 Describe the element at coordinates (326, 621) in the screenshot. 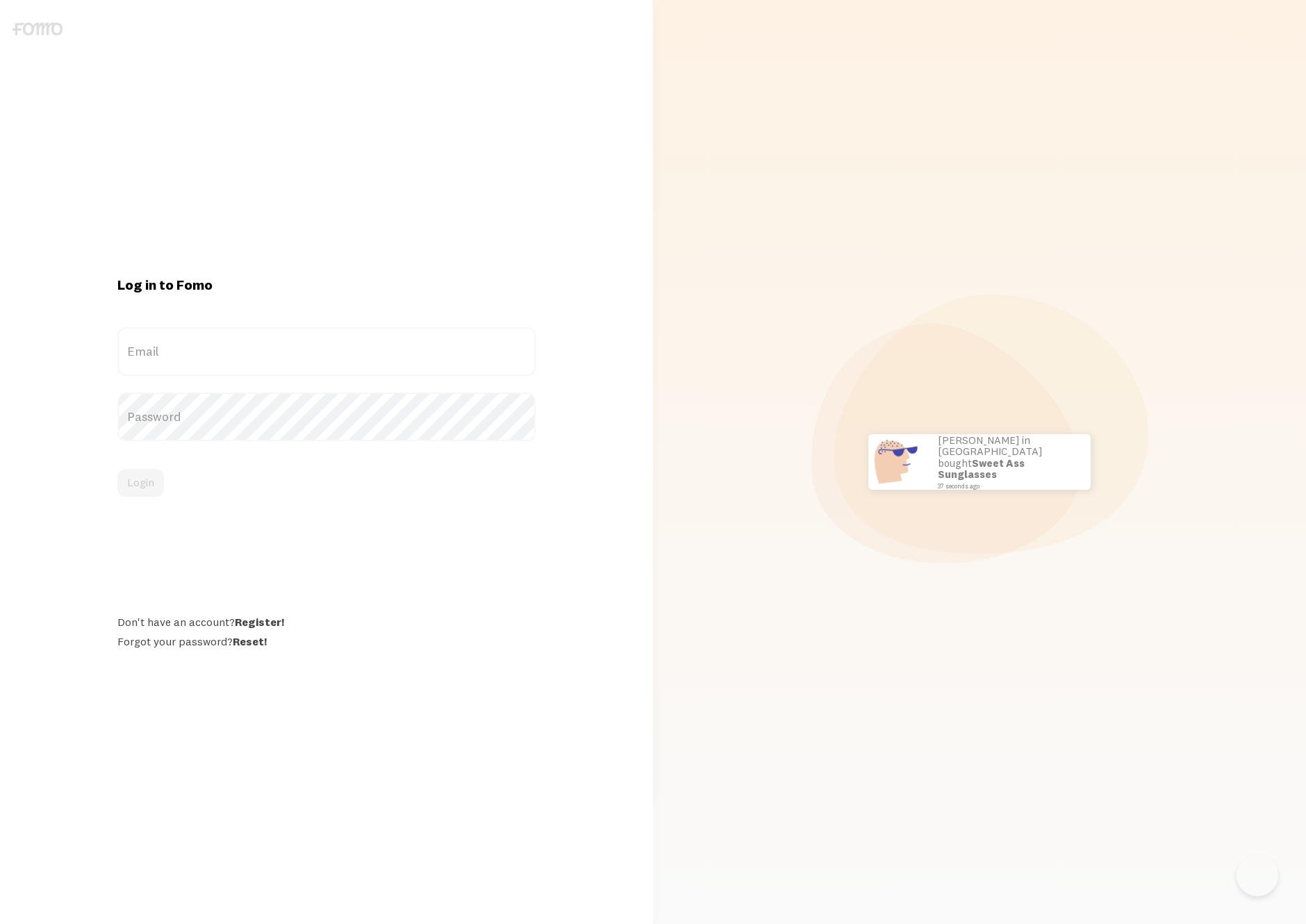

I see `div: Don't have an account?` at that location.